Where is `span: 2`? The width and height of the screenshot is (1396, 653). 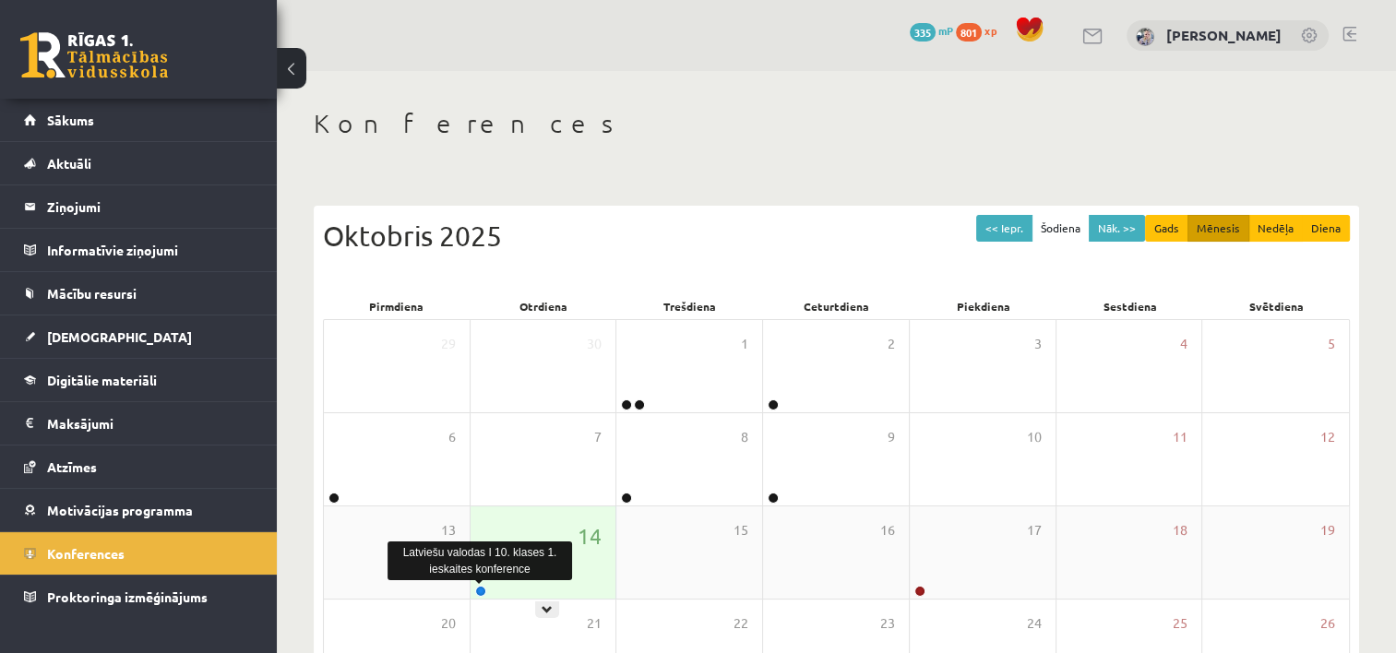
span: 2 is located at coordinates (891, 344).